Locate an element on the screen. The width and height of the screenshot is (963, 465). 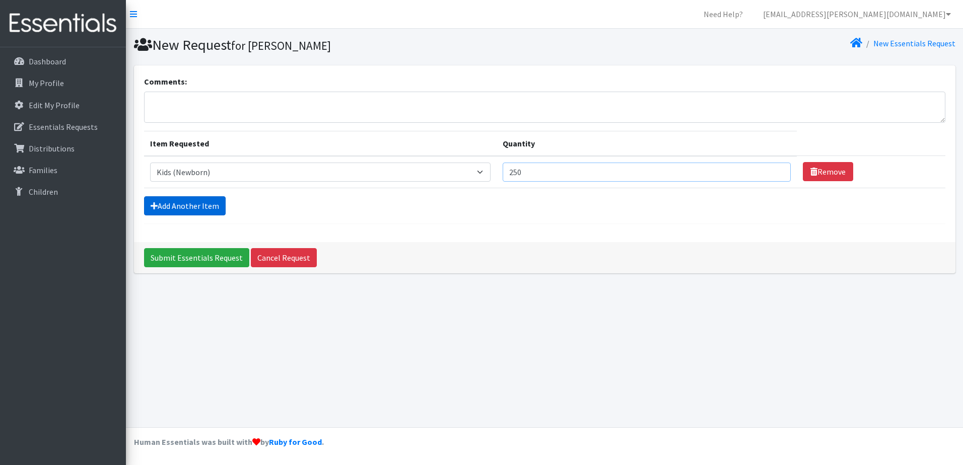
a: Children is located at coordinates (63, 192).